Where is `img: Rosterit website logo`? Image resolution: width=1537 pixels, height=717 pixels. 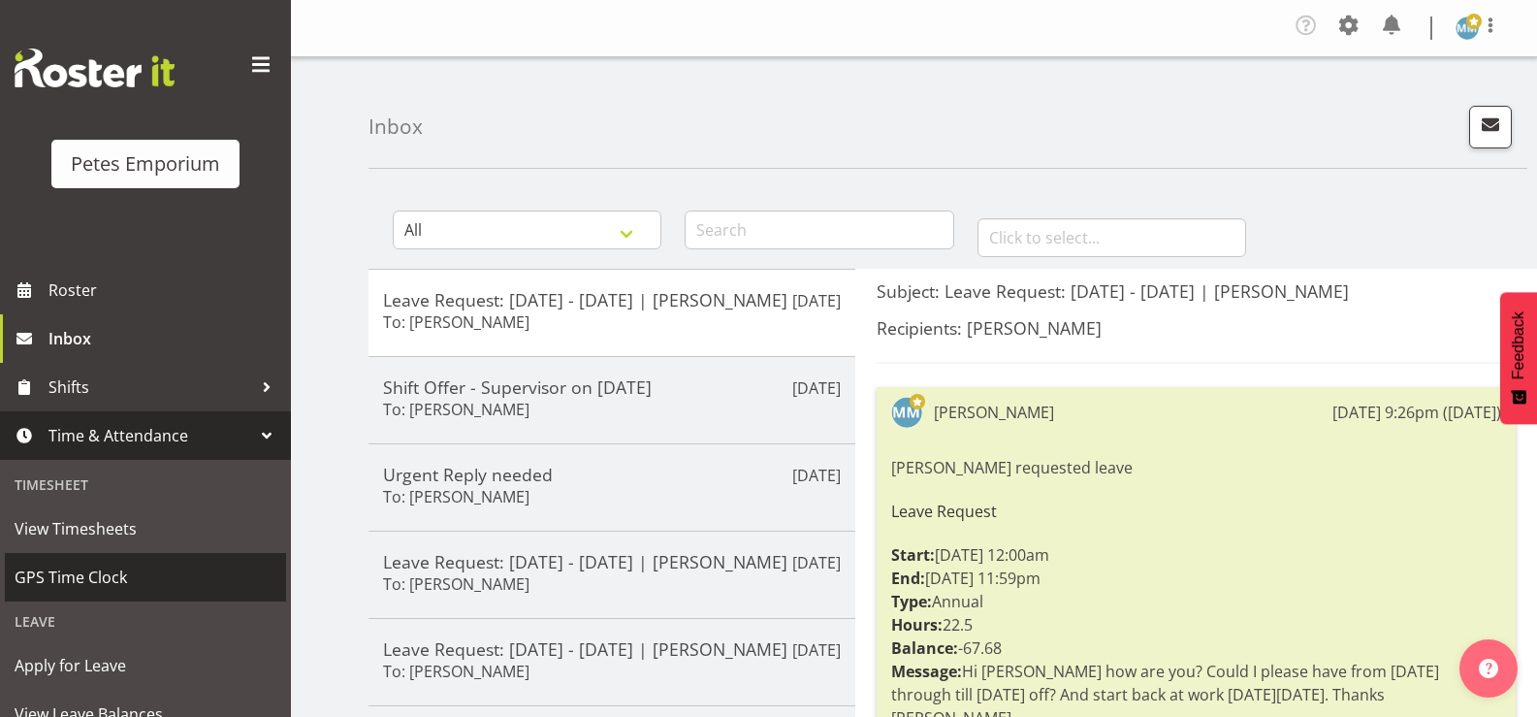 img: Rosterit website logo is located at coordinates (94, 68).